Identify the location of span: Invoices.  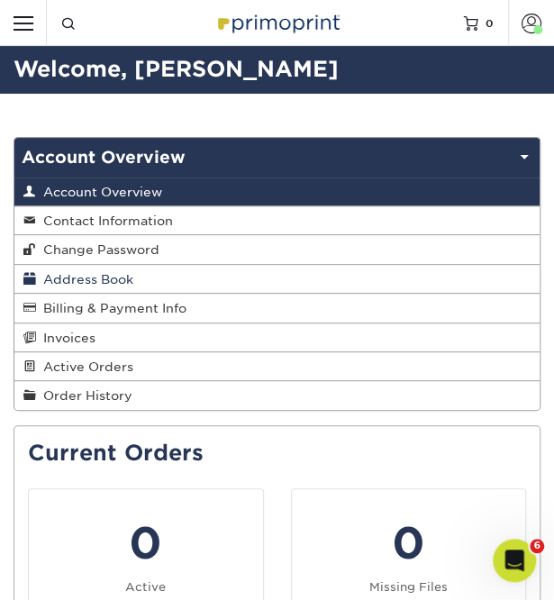
(66, 338).